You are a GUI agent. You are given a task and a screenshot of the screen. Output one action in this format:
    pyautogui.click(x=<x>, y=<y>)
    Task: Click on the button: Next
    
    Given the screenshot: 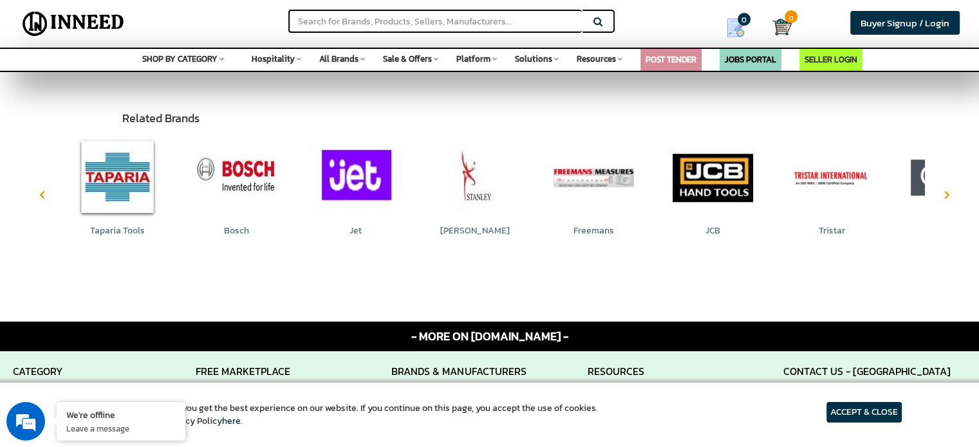 What is the action you would take?
    pyautogui.click(x=947, y=184)
    